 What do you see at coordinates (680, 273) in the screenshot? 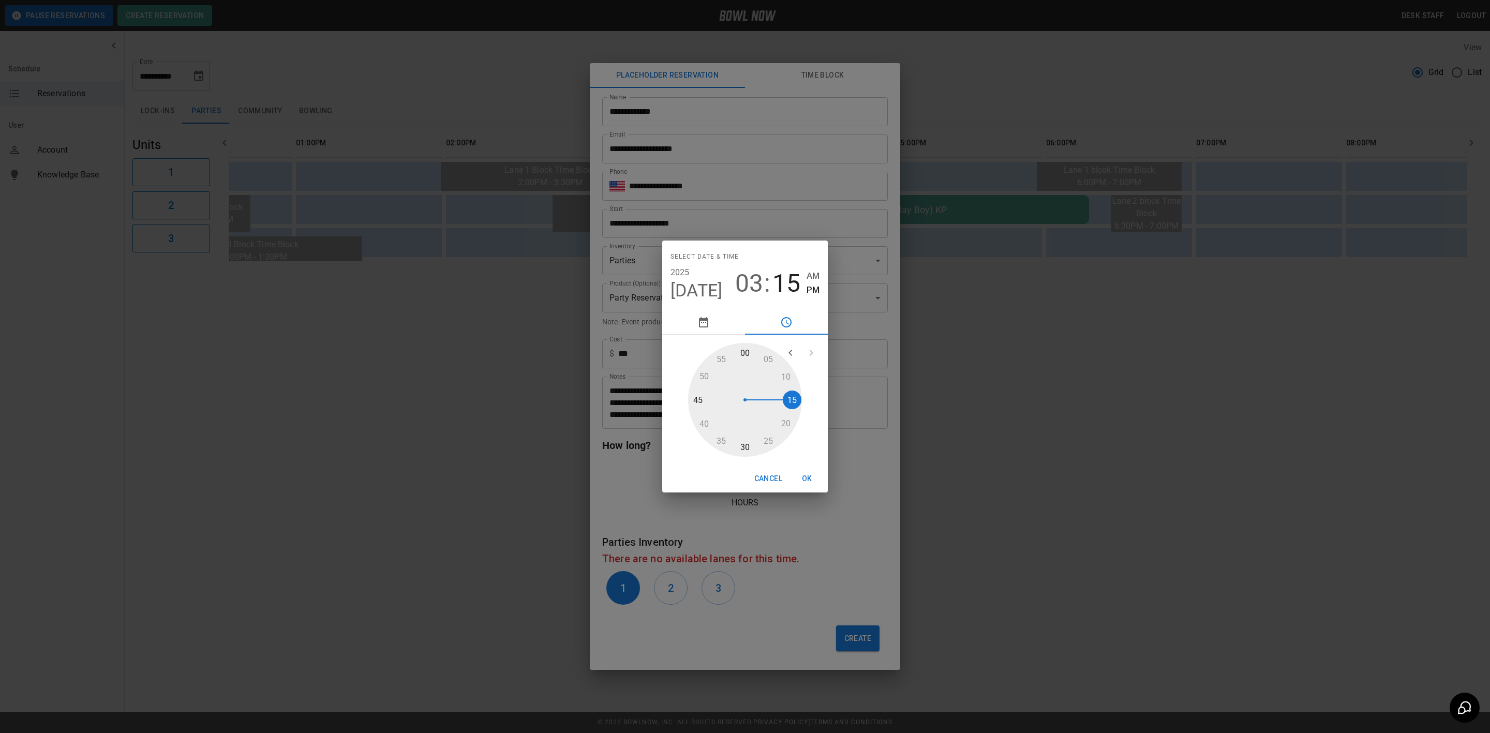
I see `button: 2025` at bounding box center [680, 273].